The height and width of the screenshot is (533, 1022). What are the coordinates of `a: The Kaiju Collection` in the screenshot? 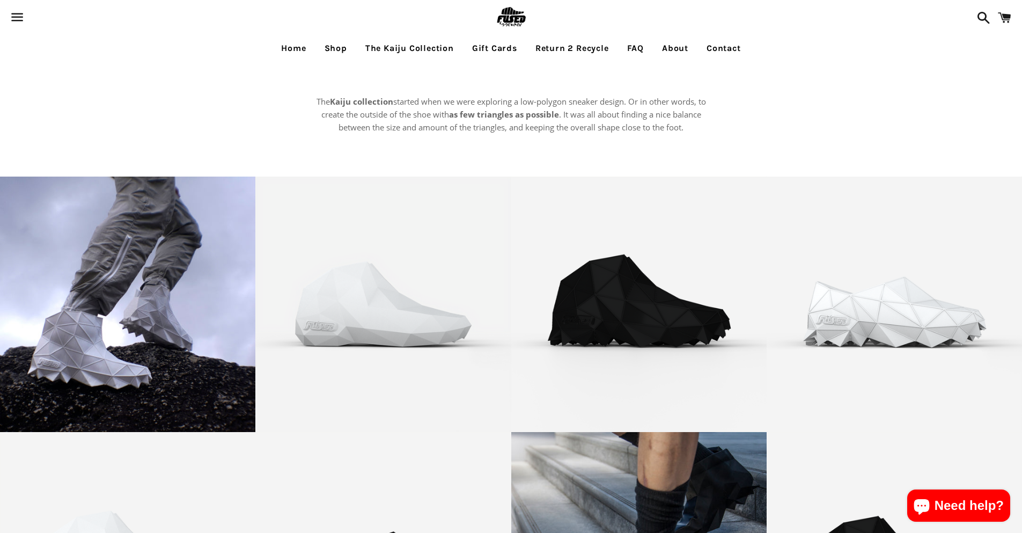 It's located at (409, 48).